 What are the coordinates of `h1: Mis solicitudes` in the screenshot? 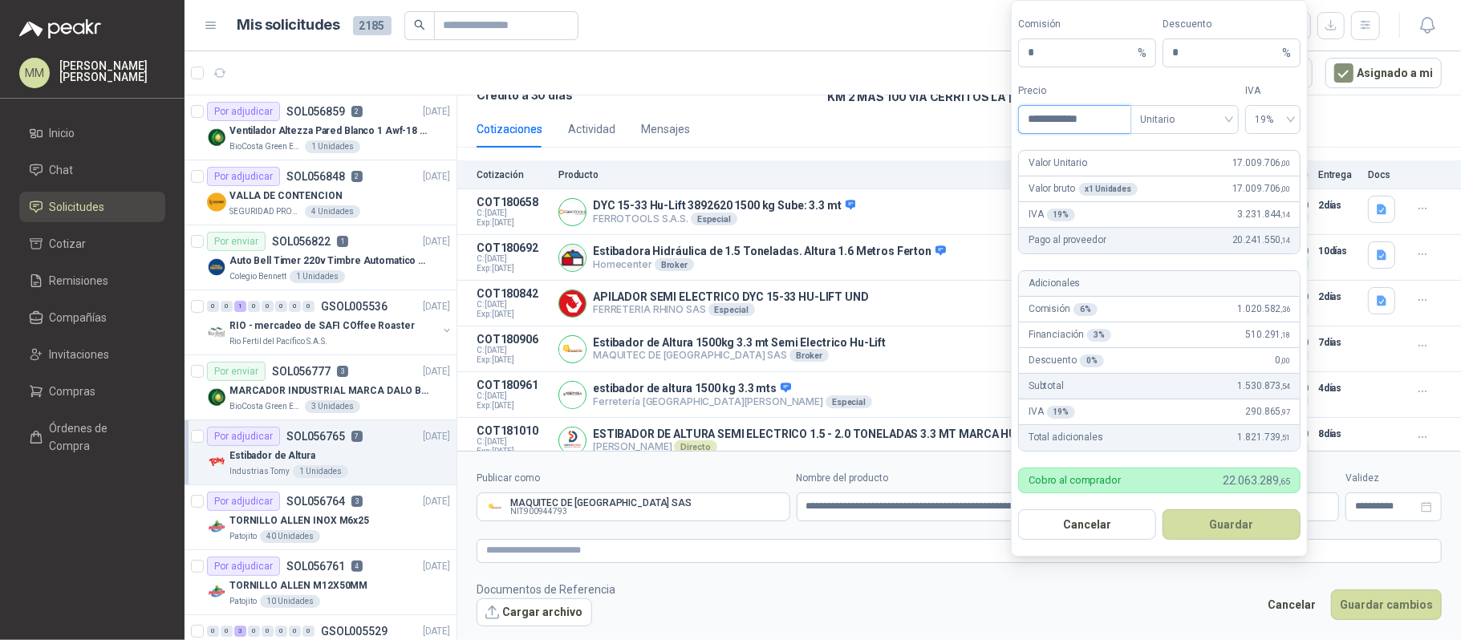 It's located at (289, 25).